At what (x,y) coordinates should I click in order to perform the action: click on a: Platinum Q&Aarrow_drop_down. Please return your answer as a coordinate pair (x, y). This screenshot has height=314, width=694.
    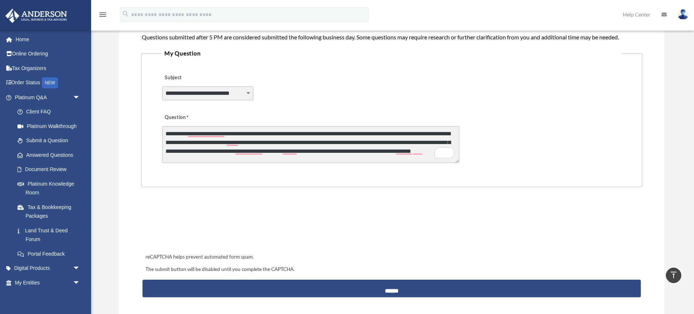
    Looking at the image, I should click on (48, 97).